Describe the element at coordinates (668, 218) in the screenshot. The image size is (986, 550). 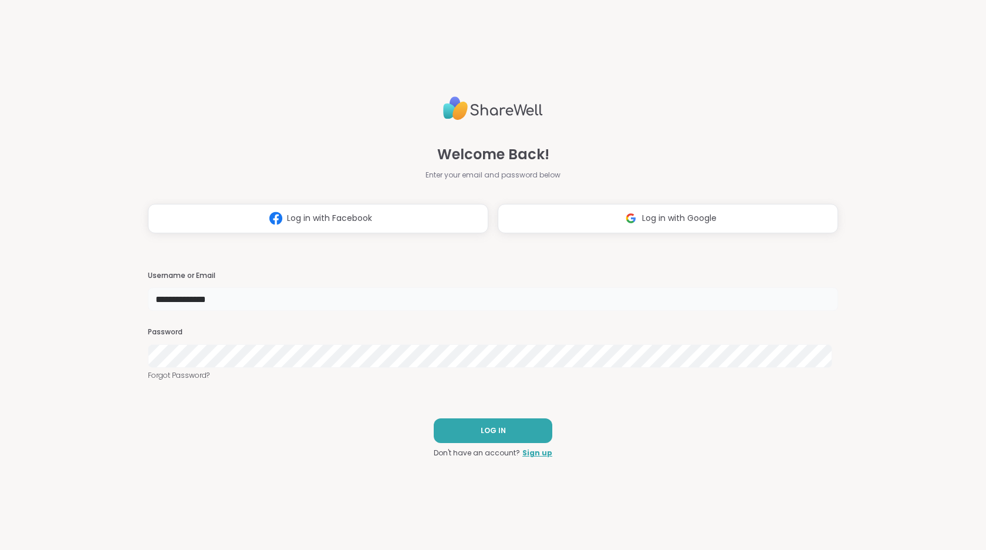
I see `button: Log in with Google` at that location.